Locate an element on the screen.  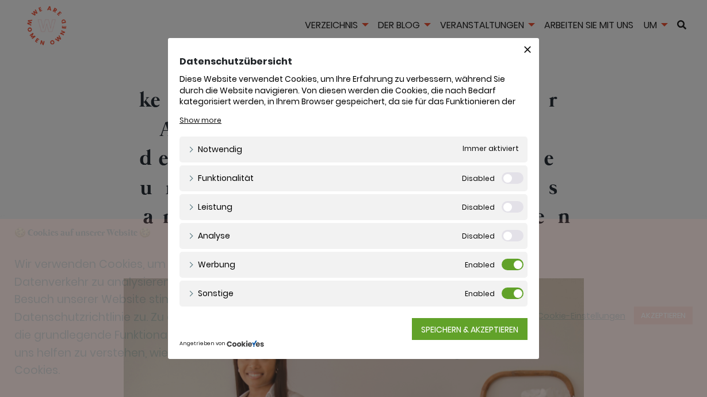
font: Immer aktiviert is located at coordinates (491, 148).